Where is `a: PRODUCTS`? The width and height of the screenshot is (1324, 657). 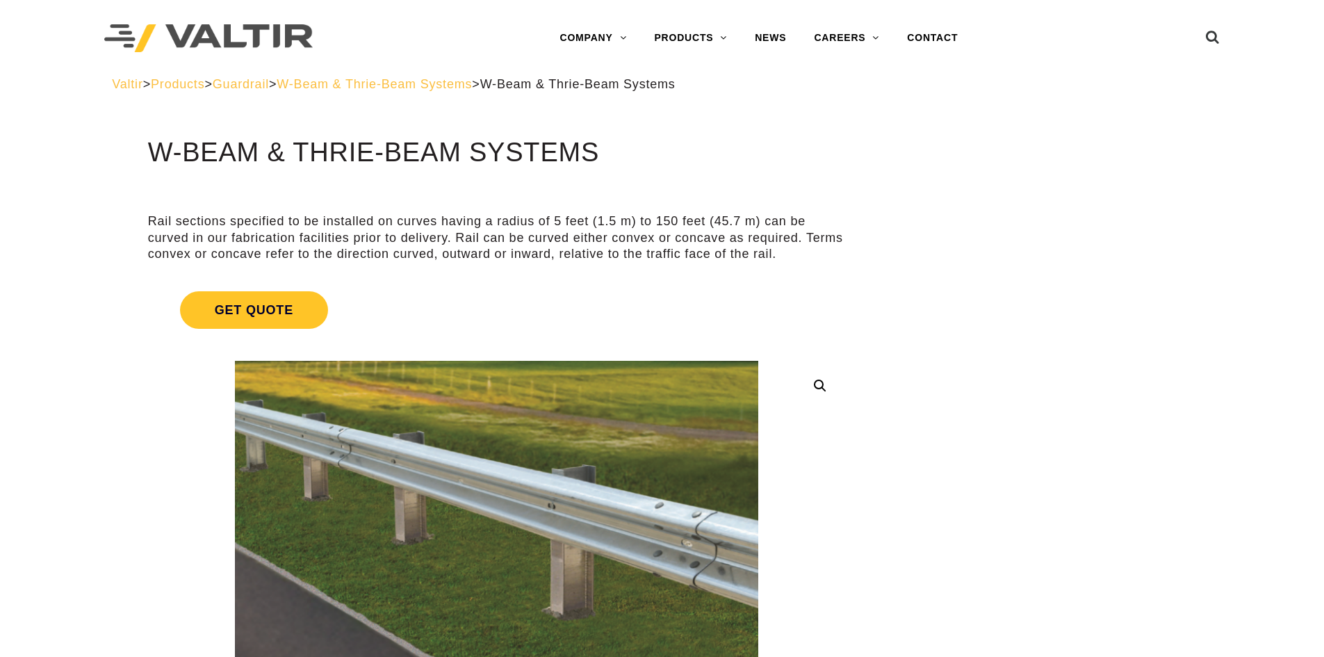 a: PRODUCTS is located at coordinates (690, 38).